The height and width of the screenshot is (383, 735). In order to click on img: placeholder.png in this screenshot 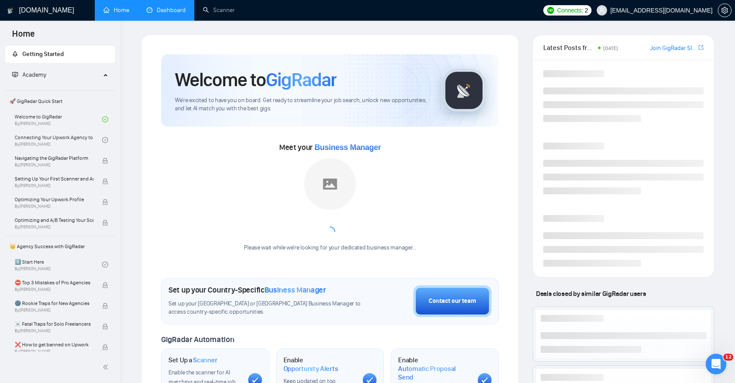, I will do `click(330, 184)`.